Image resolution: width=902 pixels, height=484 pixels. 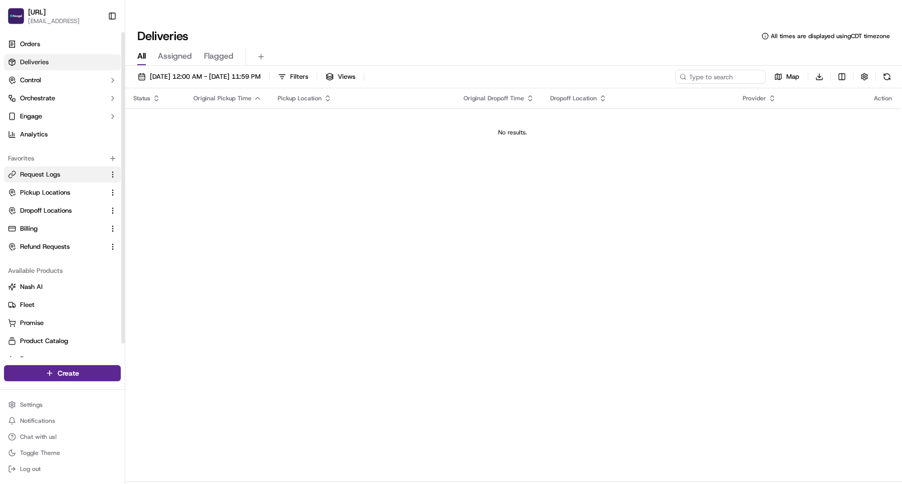 What do you see at coordinates (830, 36) in the screenshot?
I see `span: All times are displayed using CDT timezone` at bounding box center [830, 36].